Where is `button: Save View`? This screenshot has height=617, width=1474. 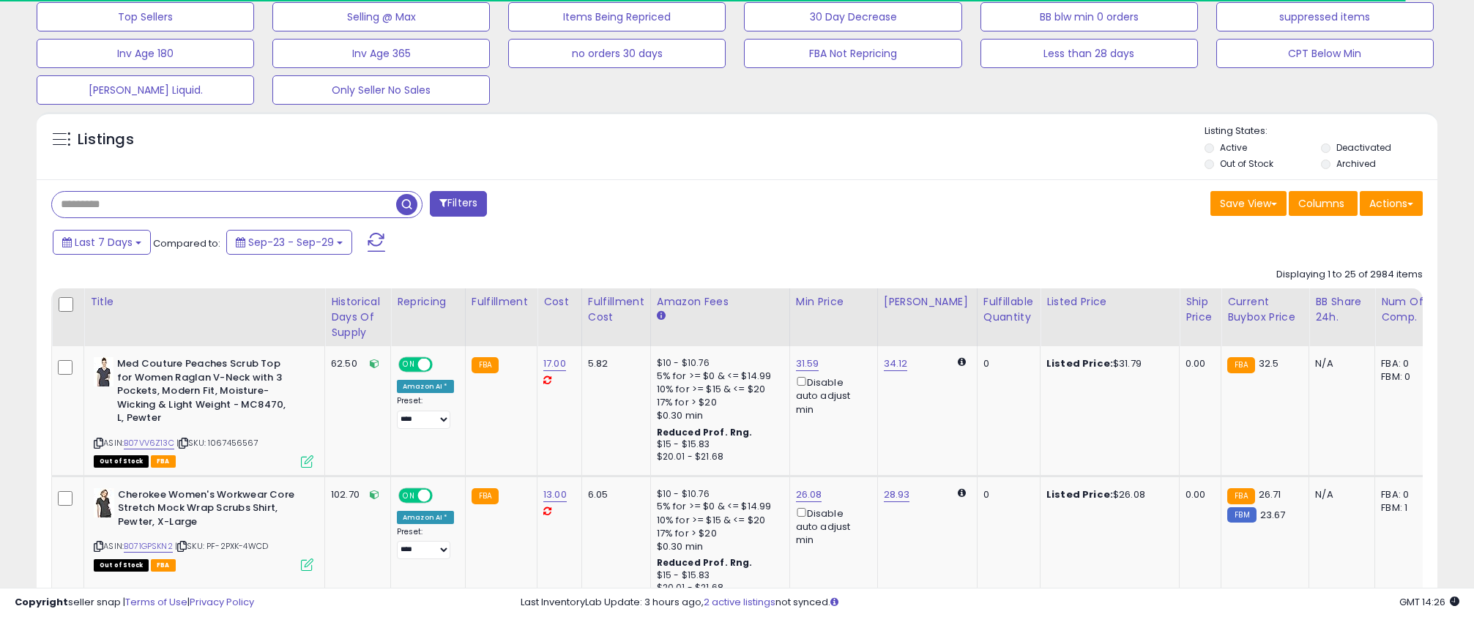
button: Save View is located at coordinates (1249, 204).